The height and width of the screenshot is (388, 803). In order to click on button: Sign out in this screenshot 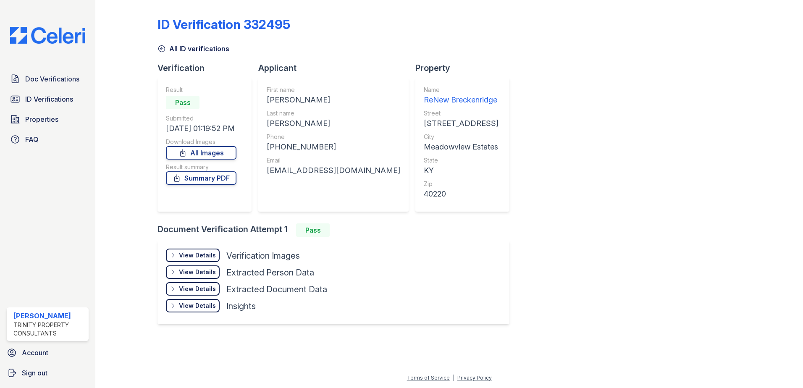, I will do `click(47, 373)`.